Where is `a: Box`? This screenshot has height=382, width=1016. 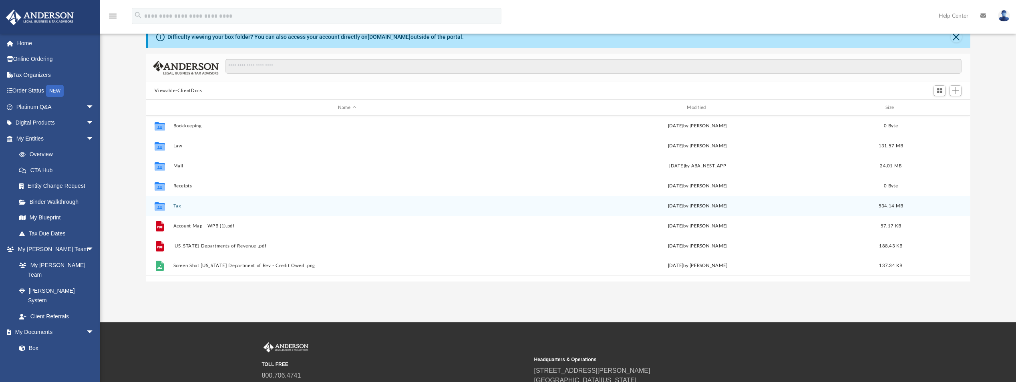
a: Box is located at coordinates (54, 348).